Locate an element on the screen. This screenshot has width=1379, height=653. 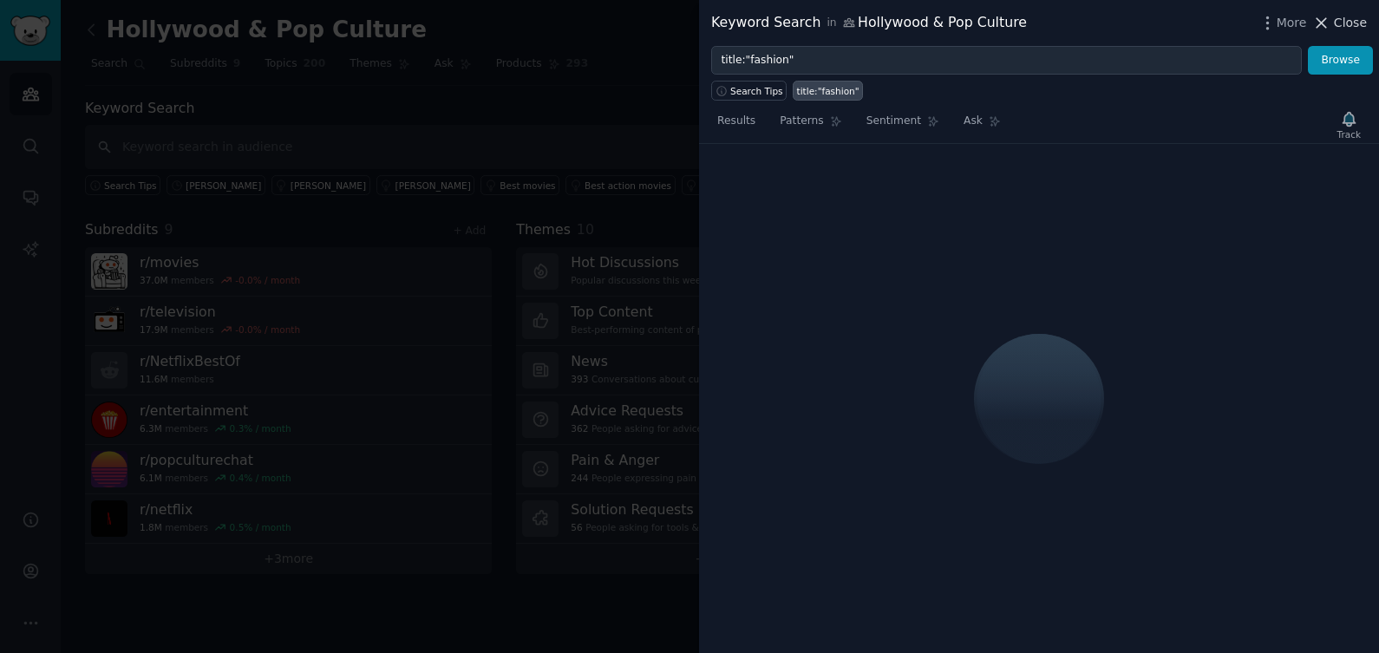
input: Try a keyword related to your business is located at coordinates (1006, 61).